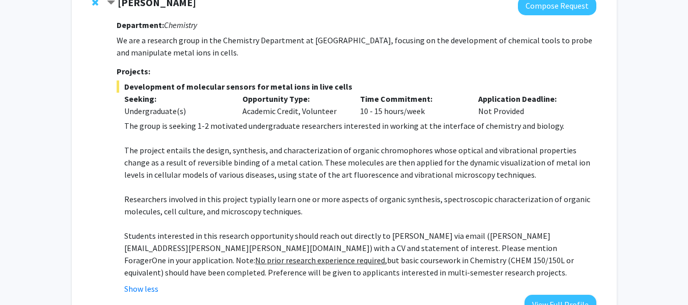 The height and width of the screenshot is (305, 688). I want to click on strong: Projects:, so click(133, 71).